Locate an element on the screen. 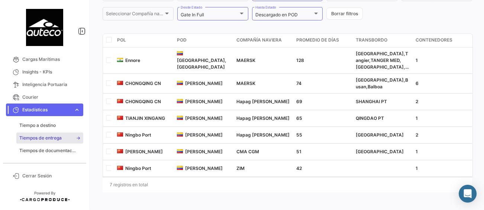 This screenshot has width=484, height=210. a: Cargas Marítimas is located at coordinates (45, 59).